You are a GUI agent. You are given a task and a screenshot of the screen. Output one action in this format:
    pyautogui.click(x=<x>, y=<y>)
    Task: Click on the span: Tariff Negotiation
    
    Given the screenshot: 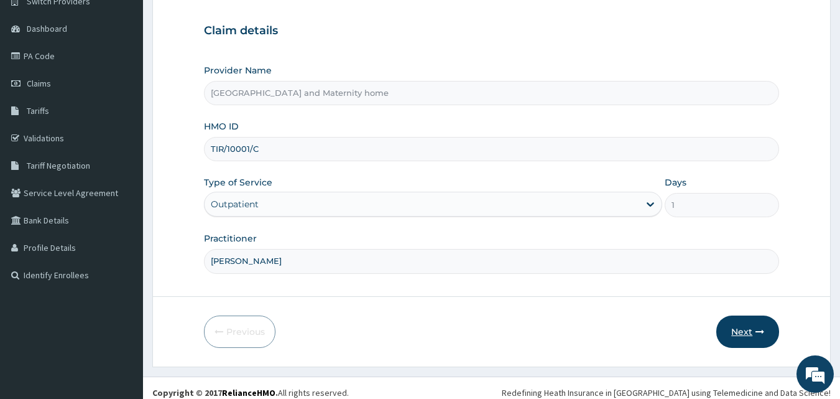 What is the action you would take?
    pyautogui.click(x=58, y=165)
    